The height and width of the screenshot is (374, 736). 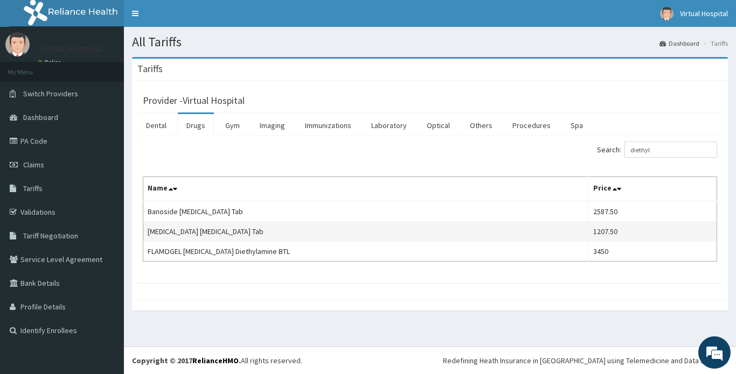 What do you see at coordinates (703, 13) in the screenshot?
I see `span: Virtual Hospital` at bounding box center [703, 13].